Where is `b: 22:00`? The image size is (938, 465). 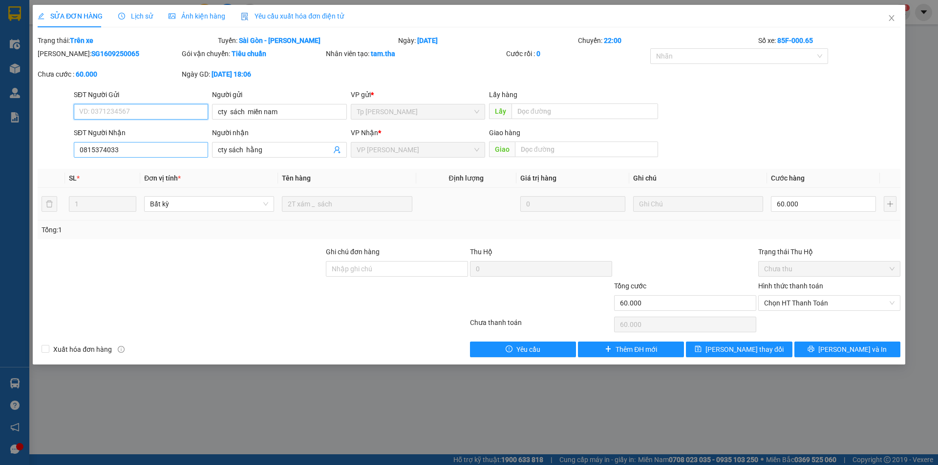 b: 22:00 is located at coordinates (613, 41).